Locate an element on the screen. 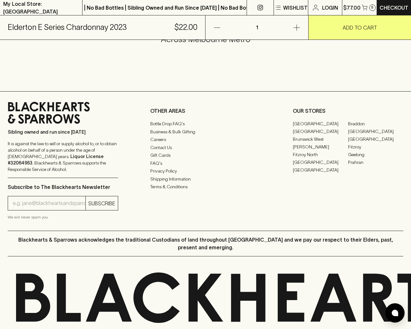 The height and width of the screenshot is (329, 411). p: SUBSCRIBE is located at coordinates (102, 203).